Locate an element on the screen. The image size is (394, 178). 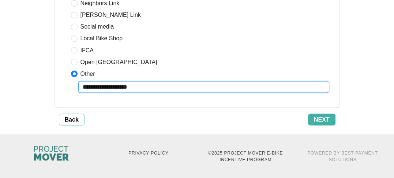
a: Powered By Best Payment Solutions is located at coordinates (342, 156).